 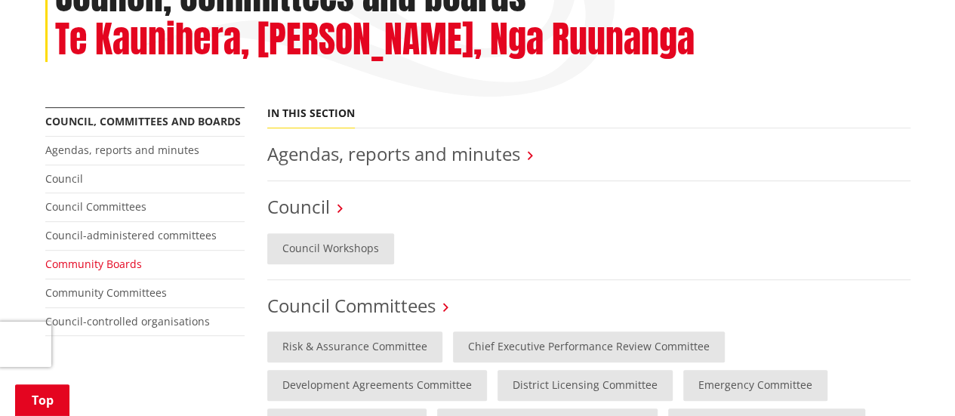 I want to click on a: Risk & Assurance Committee, so click(x=355, y=347).